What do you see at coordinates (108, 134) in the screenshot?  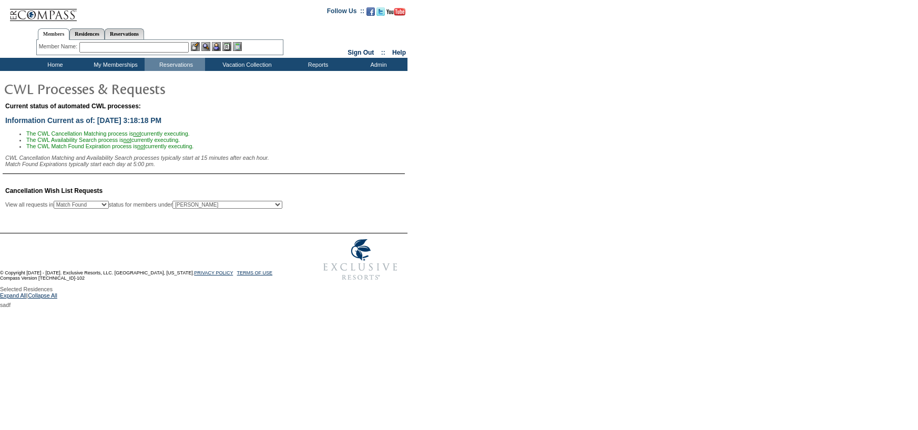 I see `span: The CWL Cancellation Matching process is currently executing.` at bounding box center [108, 134].